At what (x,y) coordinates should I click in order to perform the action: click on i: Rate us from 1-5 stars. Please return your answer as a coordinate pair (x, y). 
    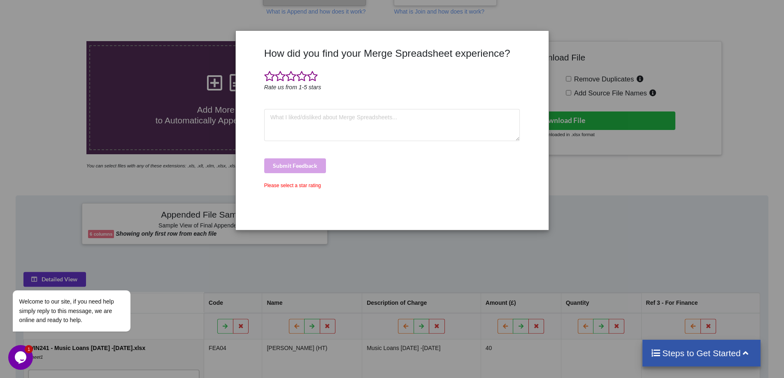
    Looking at the image, I should click on (292, 87).